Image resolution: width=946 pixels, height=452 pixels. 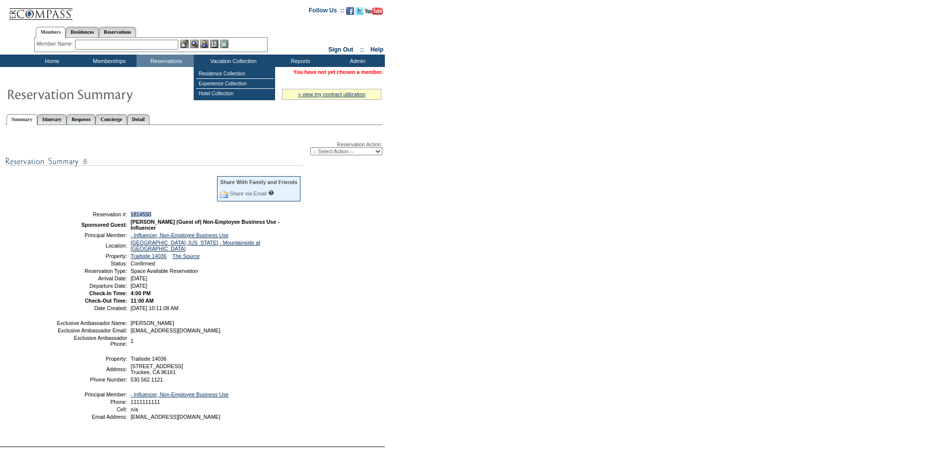 What do you see at coordinates (82, 32) in the screenshot?
I see `a: Residences` at bounding box center [82, 32].